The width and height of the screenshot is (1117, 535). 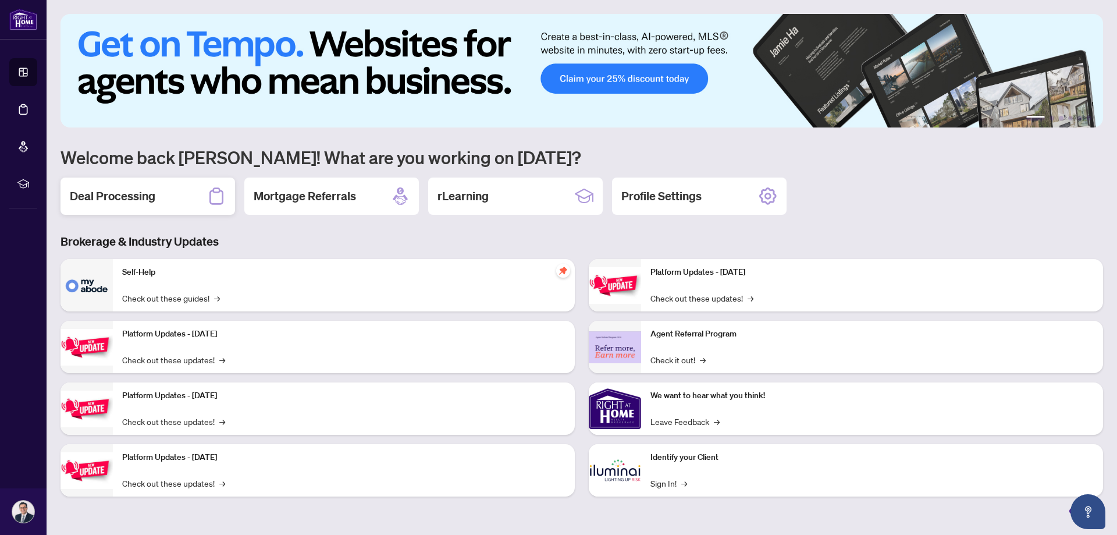 I want to click on p: Self-Help, so click(x=344, y=272).